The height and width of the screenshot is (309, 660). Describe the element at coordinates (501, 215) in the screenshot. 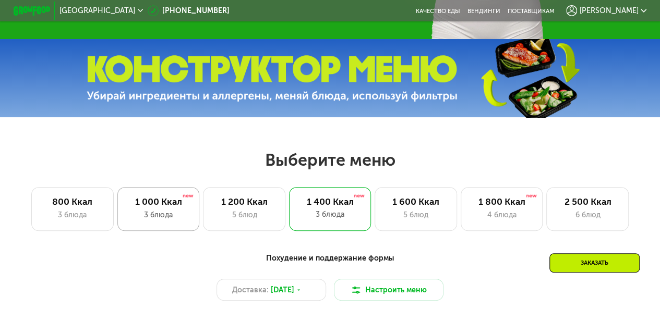

I see `div: 4 блюда` at that location.